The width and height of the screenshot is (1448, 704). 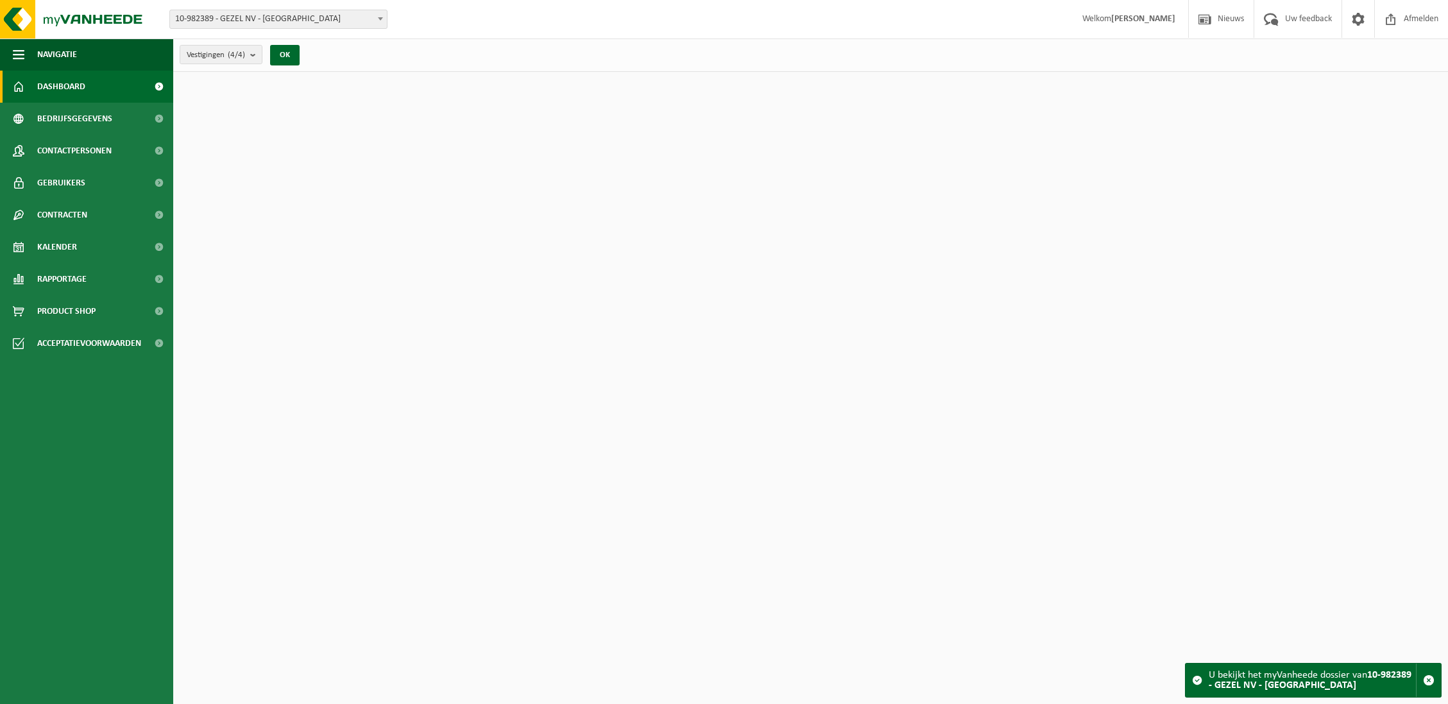 What do you see at coordinates (57, 247) in the screenshot?
I see `span: Kalender` at bounding box center [57, 247].